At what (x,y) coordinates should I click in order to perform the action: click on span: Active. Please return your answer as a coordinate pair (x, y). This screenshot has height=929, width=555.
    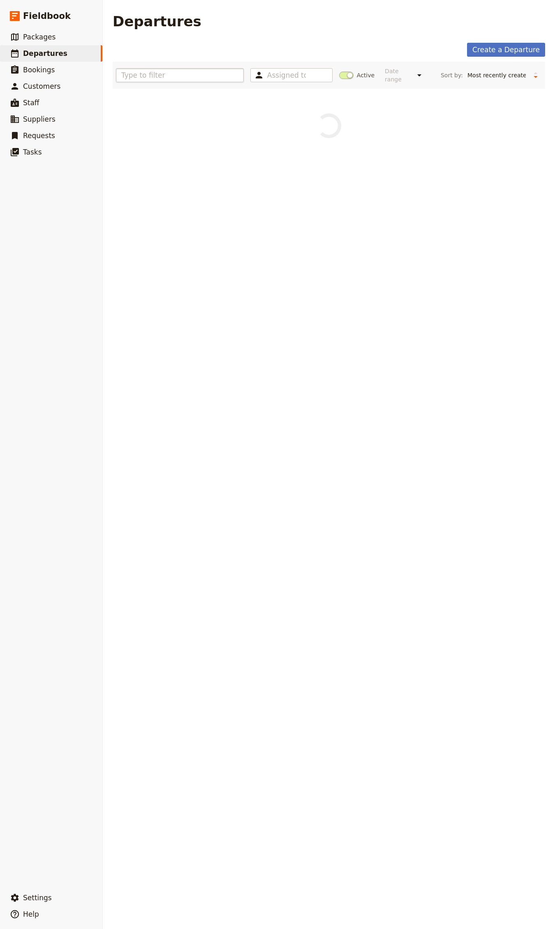
    Looking at the image, I should click on (365, 75).